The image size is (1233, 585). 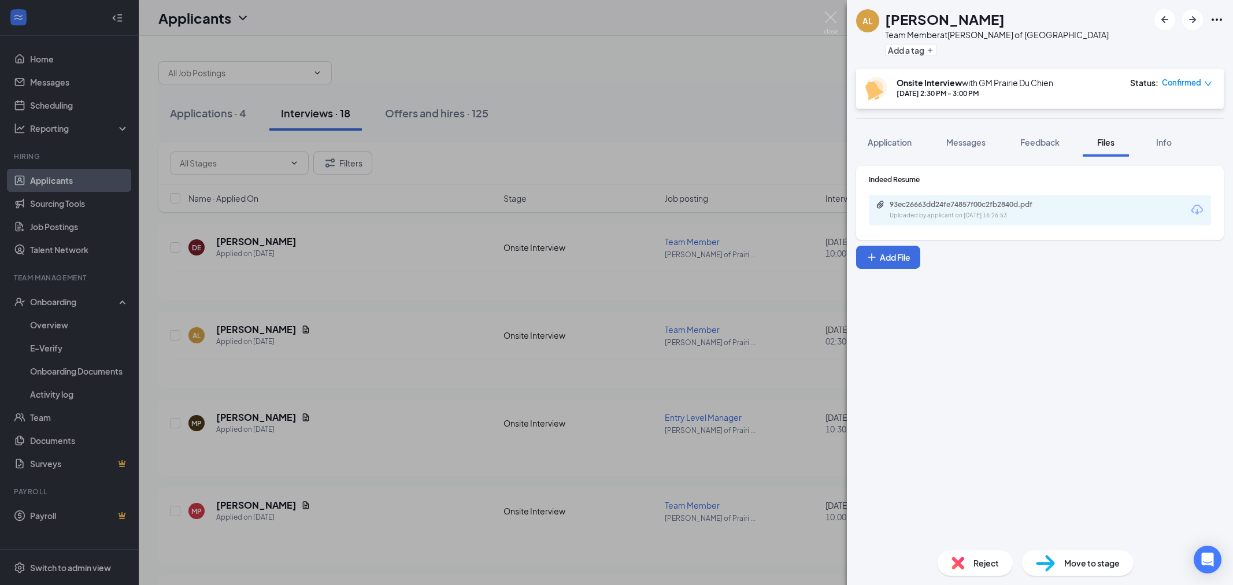 What do you see at coordinates (889, 142) in the screenshot?
I see `span: Application` at bounding box center [889, 142].